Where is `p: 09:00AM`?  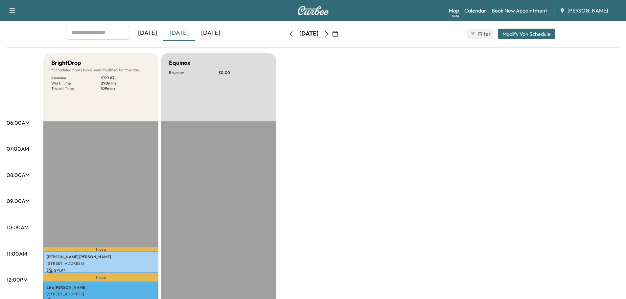 p: 09:00AM is located at coordinates (18, 201).